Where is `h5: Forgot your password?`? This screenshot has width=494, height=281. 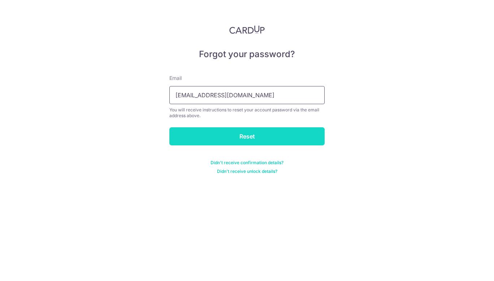
h5: Forgot your password? is located at coordinates (247, 54).